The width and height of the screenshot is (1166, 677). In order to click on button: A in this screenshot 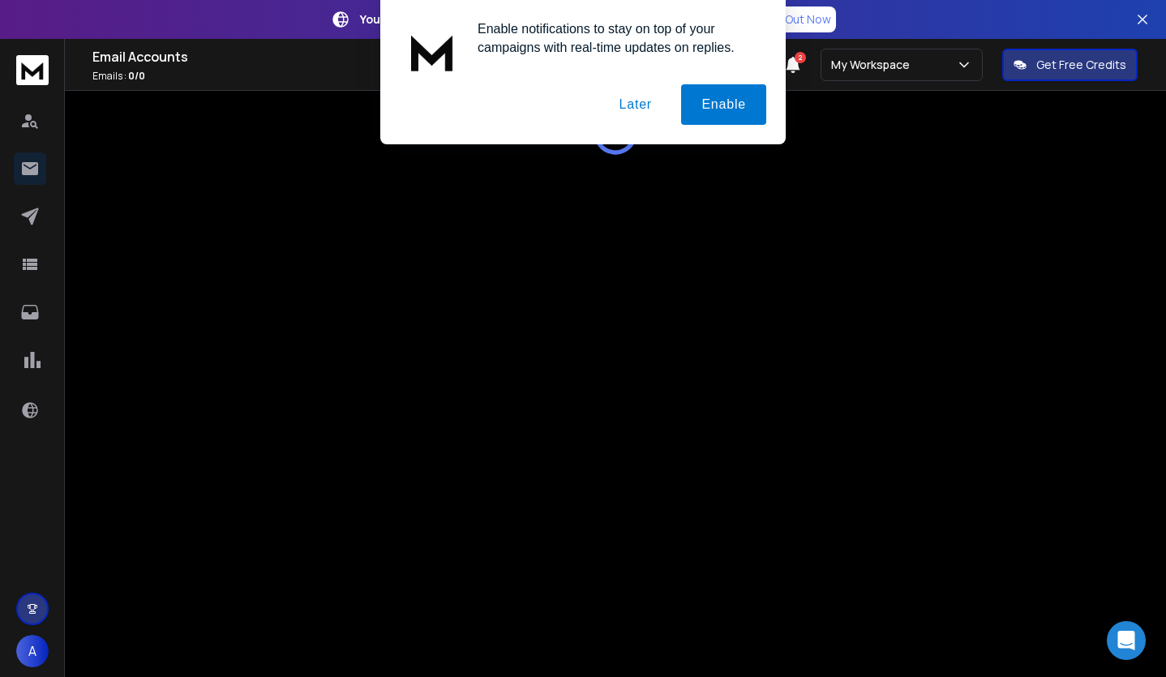, I will do `click(32, 651)`.